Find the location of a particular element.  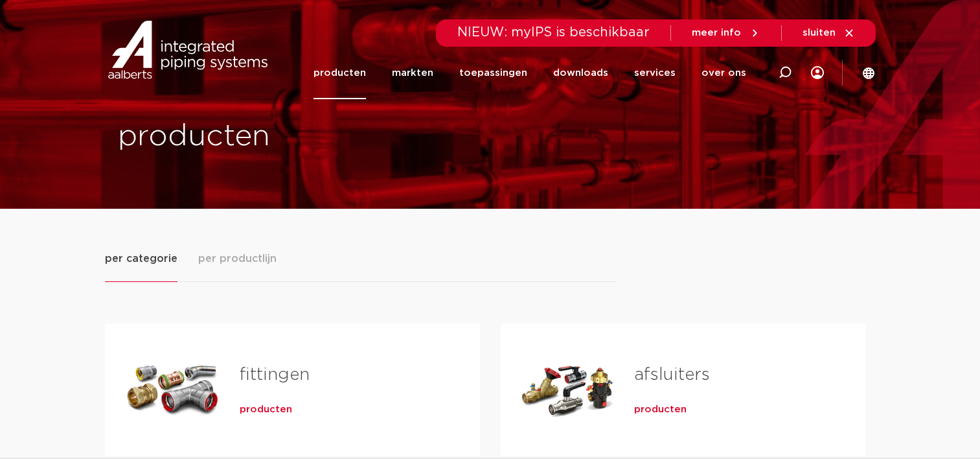

a: over ons is located at coordinates (723, 73).